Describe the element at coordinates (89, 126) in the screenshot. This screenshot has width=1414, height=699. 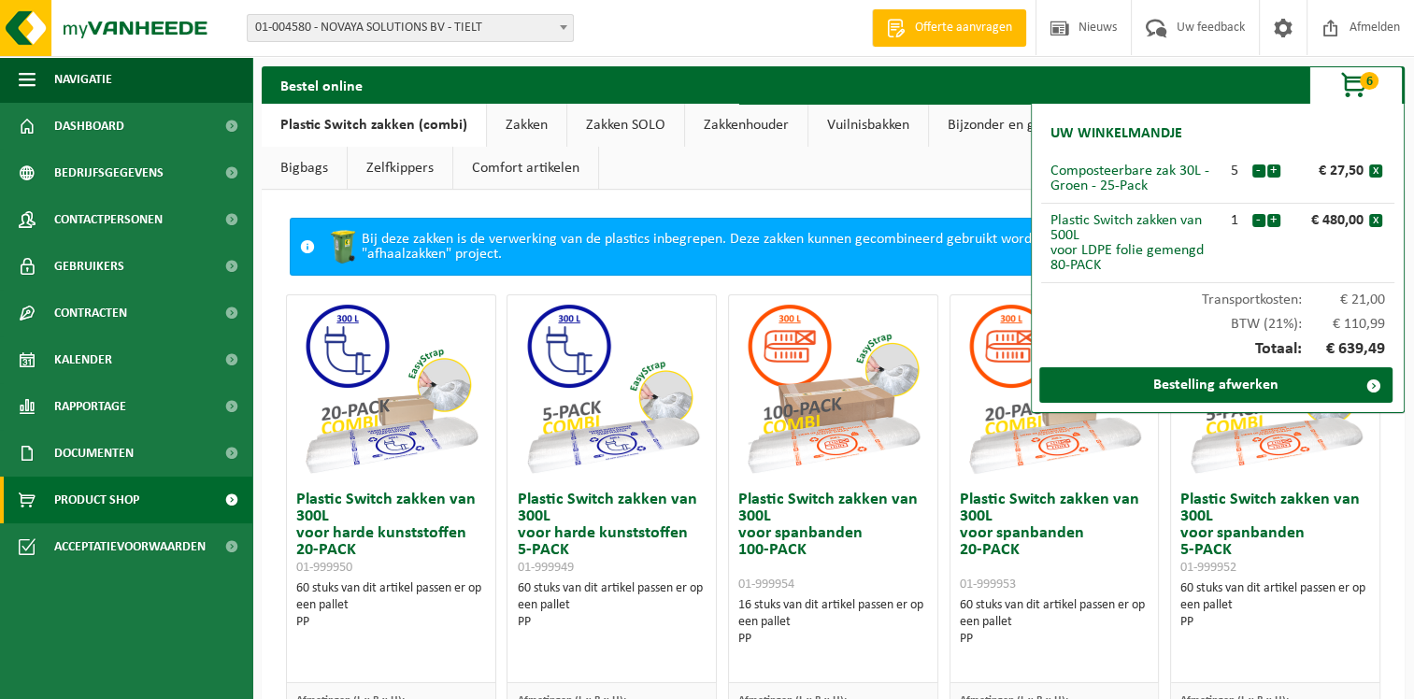
I see `span: Dashboard` at that location.